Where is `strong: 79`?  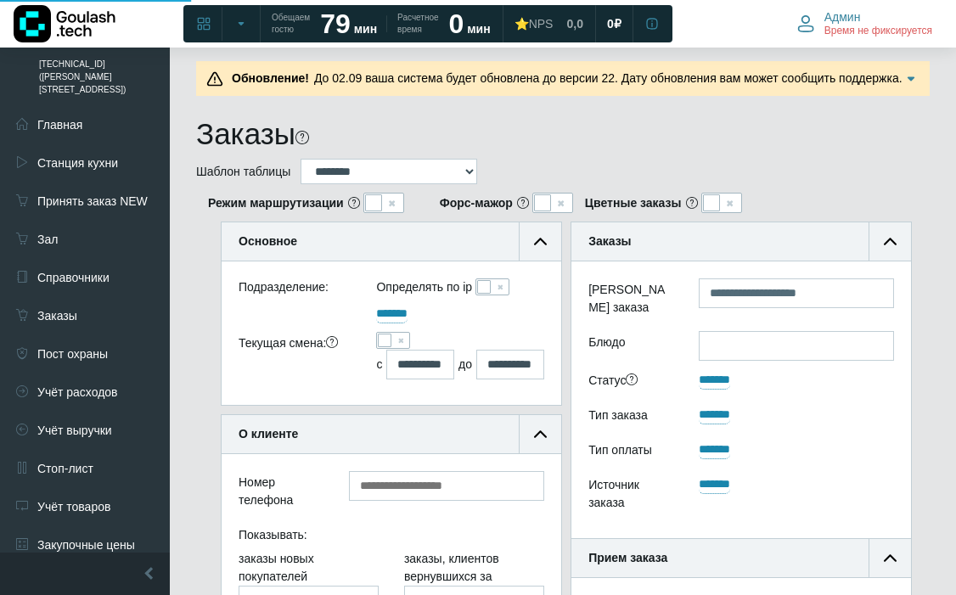 strong: 79 is located at coordinates (335, 24).